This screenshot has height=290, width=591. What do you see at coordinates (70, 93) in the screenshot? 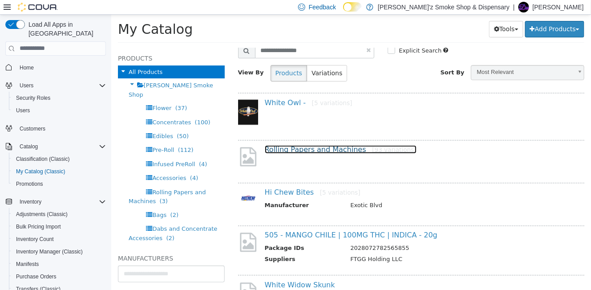
I see `span: (37)` at bounding box center [70, 93].